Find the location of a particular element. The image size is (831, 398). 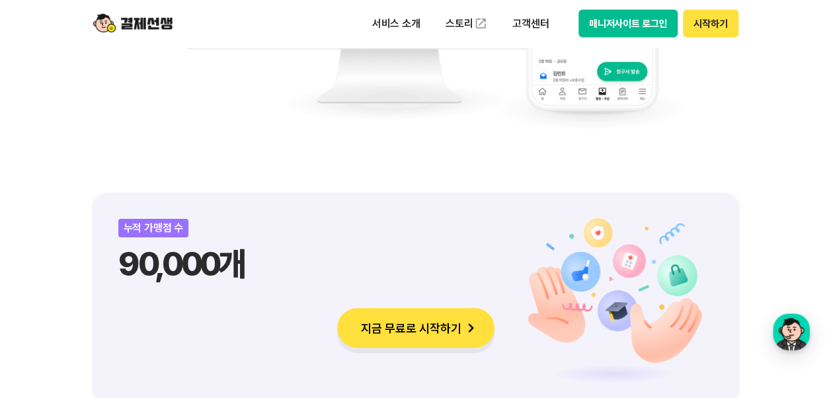

p: 90,000개 is located at coordinates (416, 264).